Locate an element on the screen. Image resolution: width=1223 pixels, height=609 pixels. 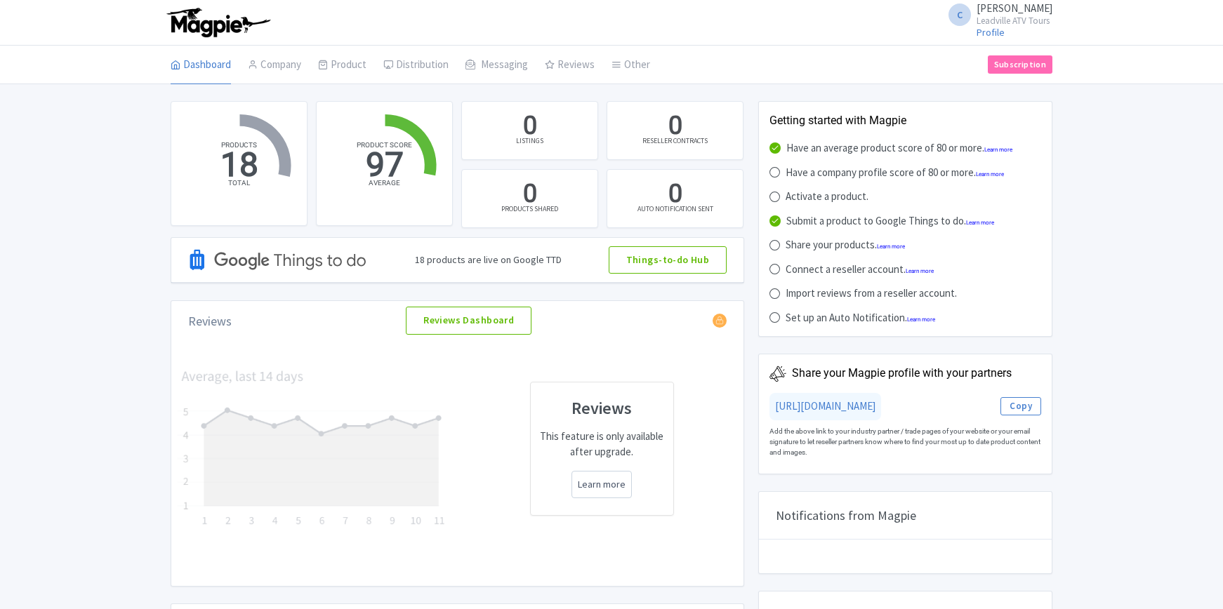
div: Have an average product score of 80 or more. is located at coordinates (899, 148).